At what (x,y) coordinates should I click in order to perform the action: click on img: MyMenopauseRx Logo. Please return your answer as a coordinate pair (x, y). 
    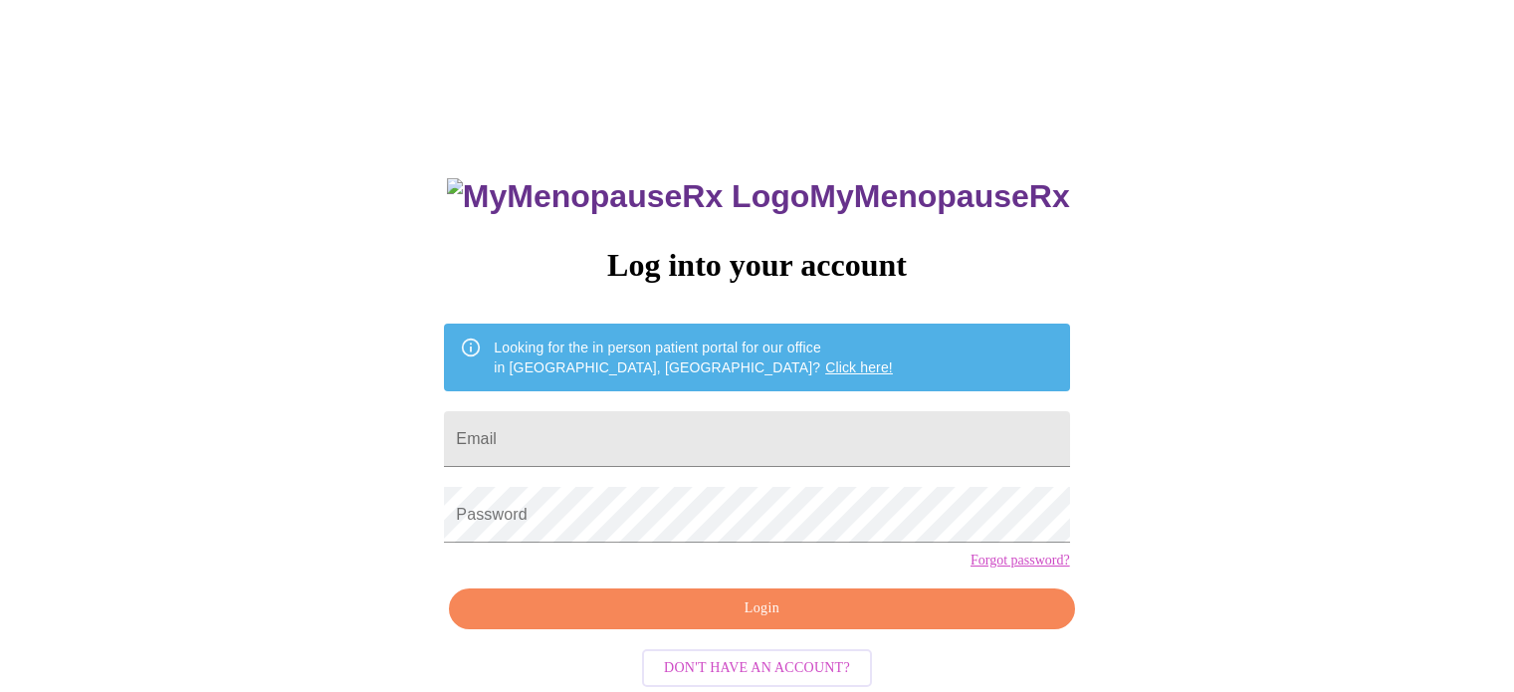
    Looking at the image, I should click on (628, 196).